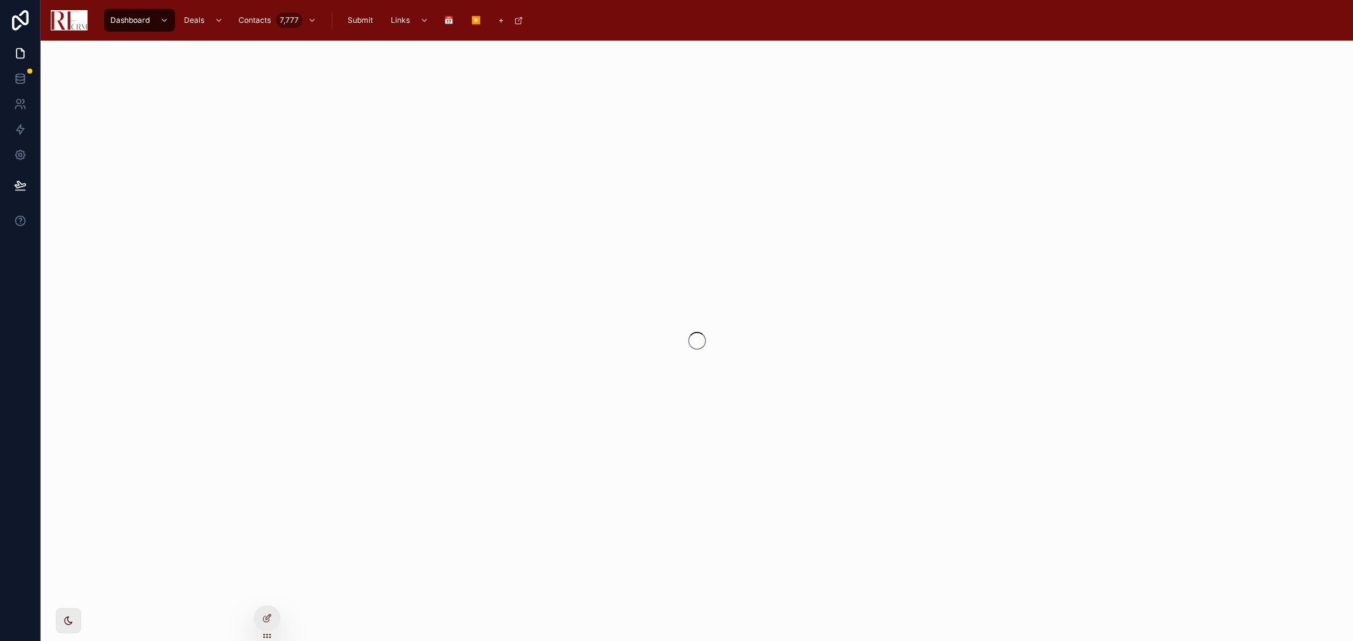 Image resolution: width=1353 pixels, height=641 pixels. I want to click on span: Contacts, so click(254, 20).